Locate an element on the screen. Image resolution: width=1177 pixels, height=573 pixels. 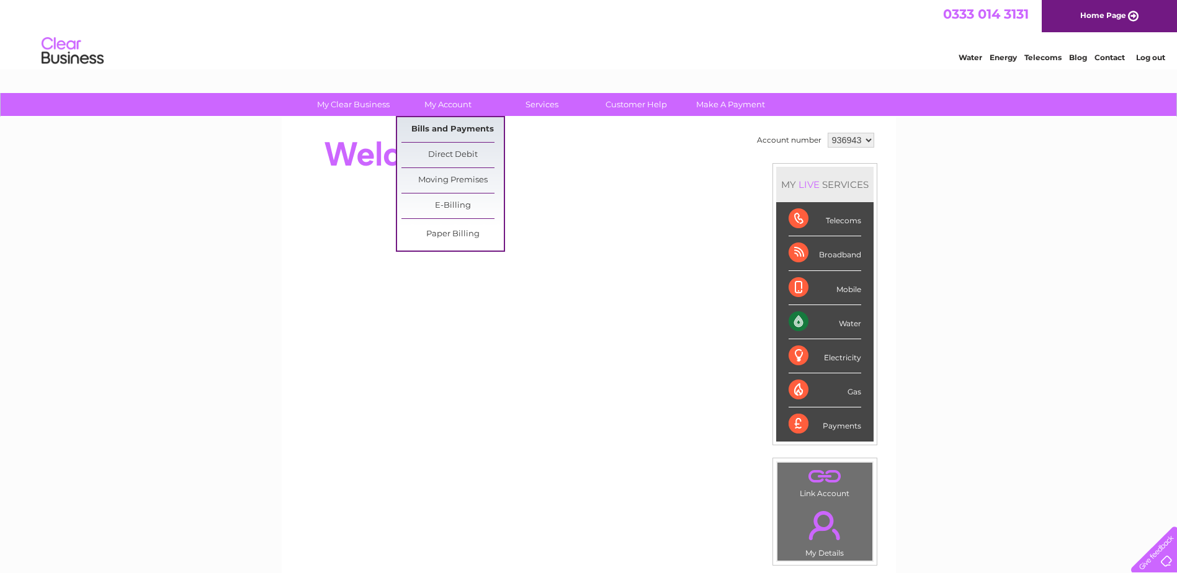
a: My Clear Business is located at coordinates (353, 104).